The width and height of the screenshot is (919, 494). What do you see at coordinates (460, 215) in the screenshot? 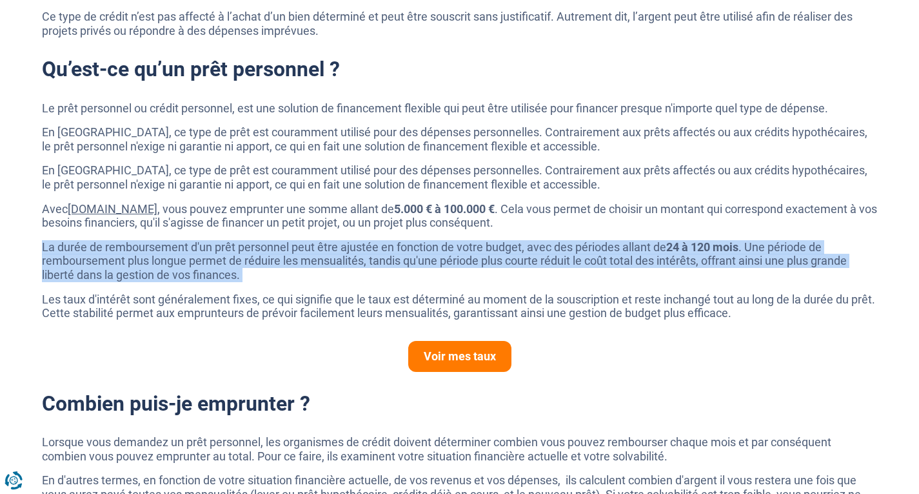
I see `p: Avec , vous pouvez emprunter une somme allant de . Cela vous permet de choisir un montant qui cor...` at bounding box center [460, 215].